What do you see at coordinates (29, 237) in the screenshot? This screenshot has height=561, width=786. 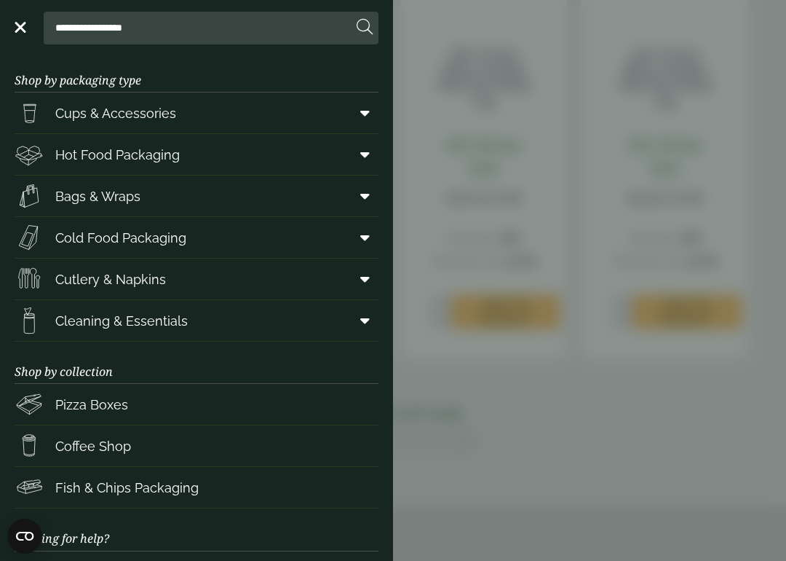 I see `img: Sandwich_box.svg` at bounding box center [29, 237].